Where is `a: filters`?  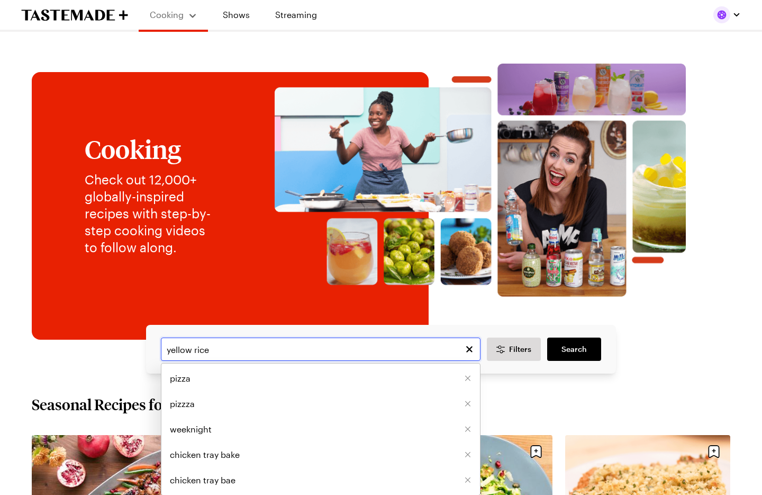
a: filters is located at coordinates (574, 349).